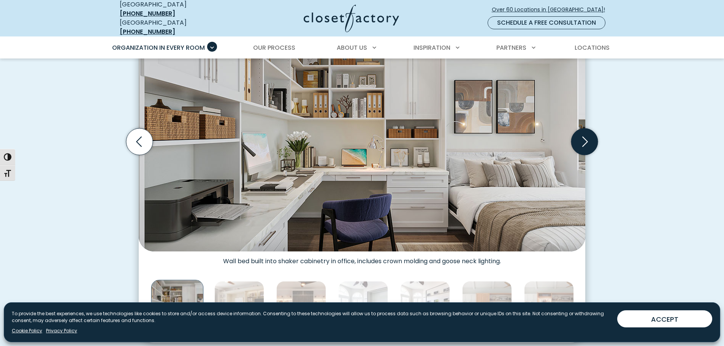 The image size is (724, 346). Describe the element at coordinates (362, 258) in the screenshot. I see `figcaption: Wall bed built into shaker cabinetry in office, includes crown molding and goose neck lighting.` at that location.